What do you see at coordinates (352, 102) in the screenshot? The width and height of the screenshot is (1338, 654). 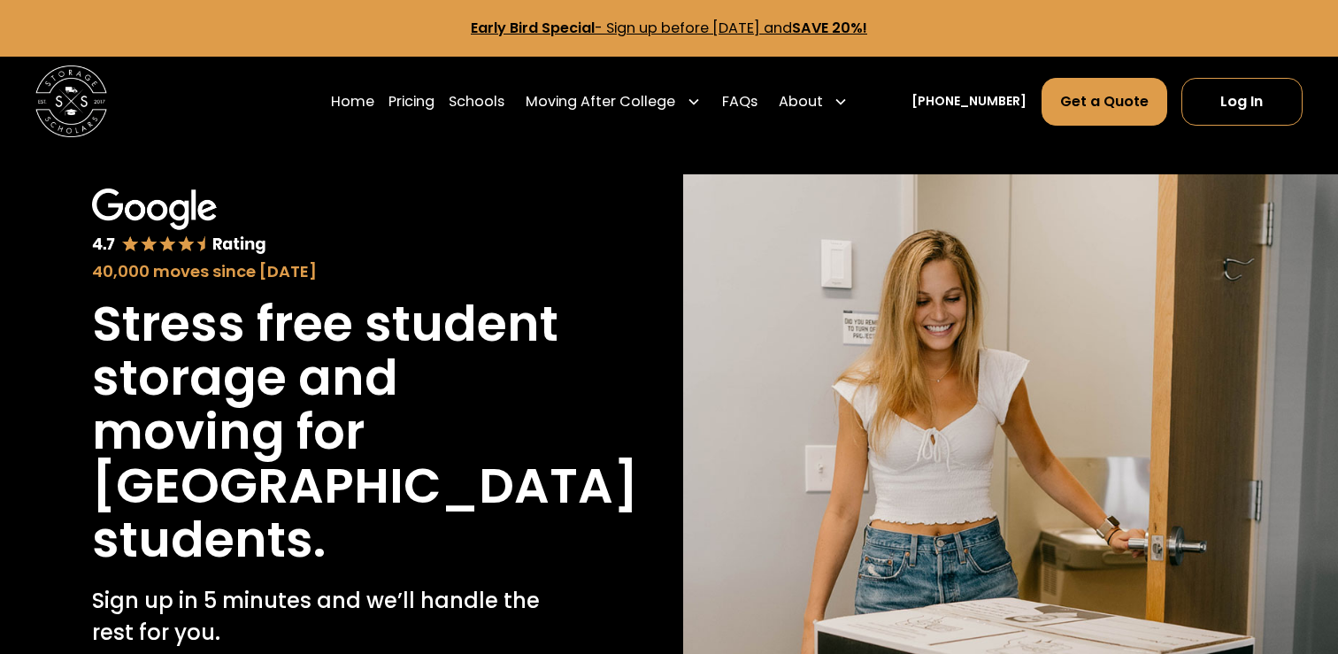 I see `a: Home` at bounding box center [352, 102].